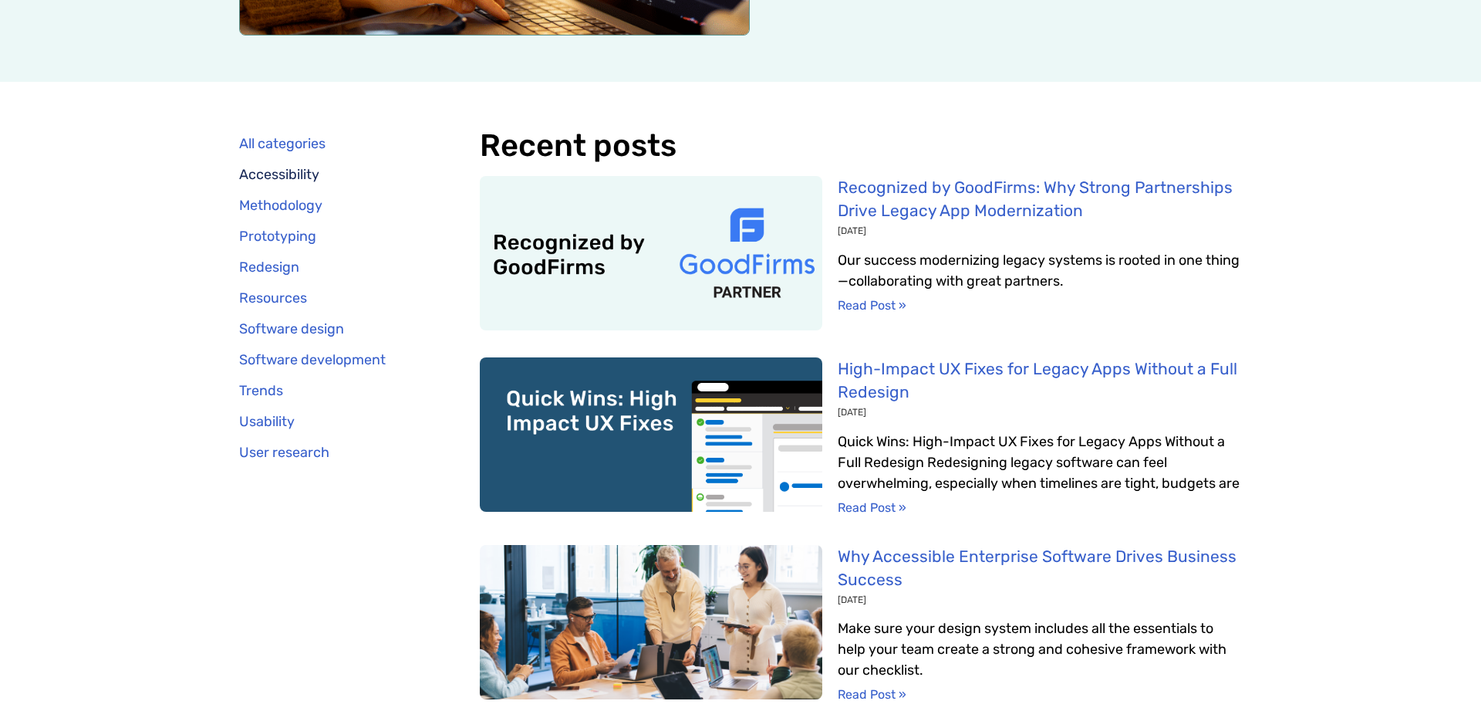  I want to click on span: Last Name, so click(330, 7).